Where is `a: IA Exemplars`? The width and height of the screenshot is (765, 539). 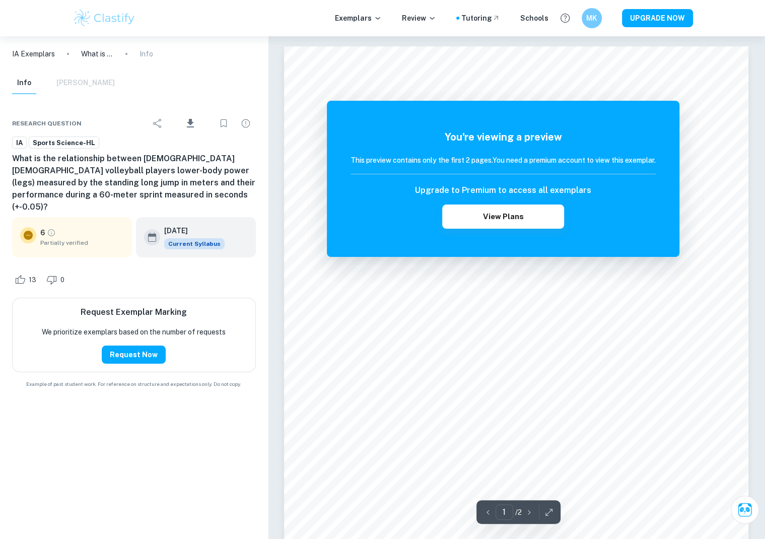
a: IA Exemplars is located at coordinates (33, 54).